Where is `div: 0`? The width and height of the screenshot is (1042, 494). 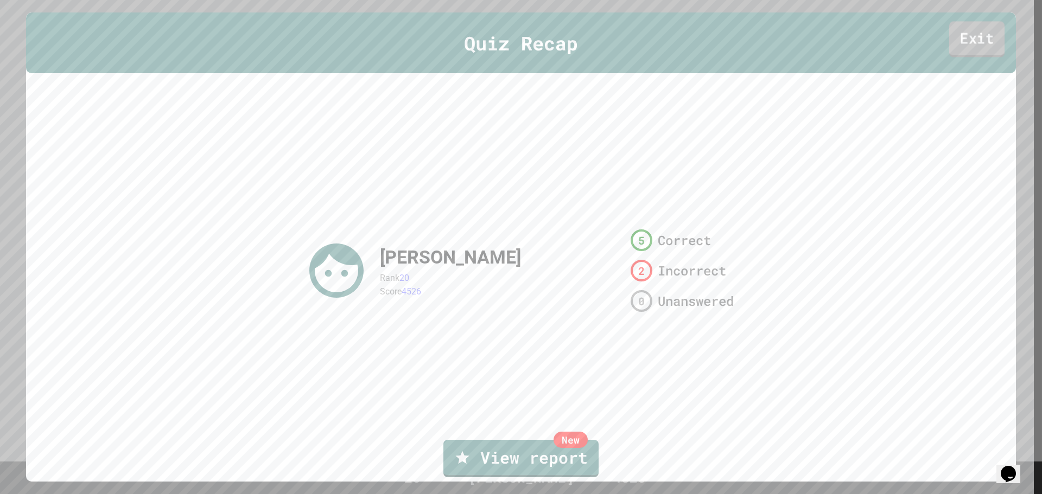
div: 0 is located at coordinates (641, 301).